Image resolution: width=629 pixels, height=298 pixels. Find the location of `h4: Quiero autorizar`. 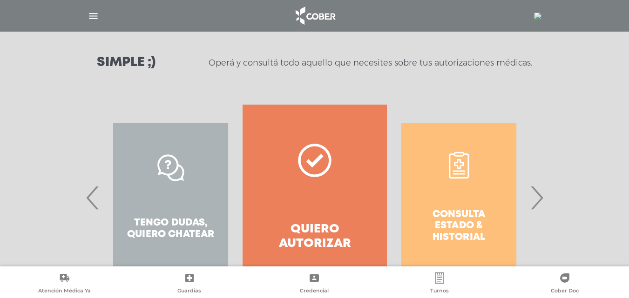

h4: Quiero autorizar is located at coordinates (314, 237).